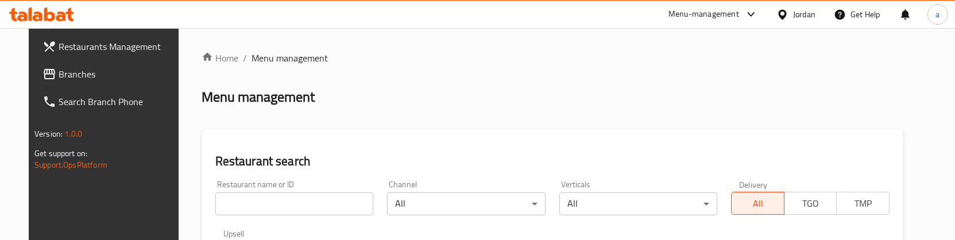  Describe the element at coordinates (811, 203) in the screenshot. I see `span: TGO` at that location.